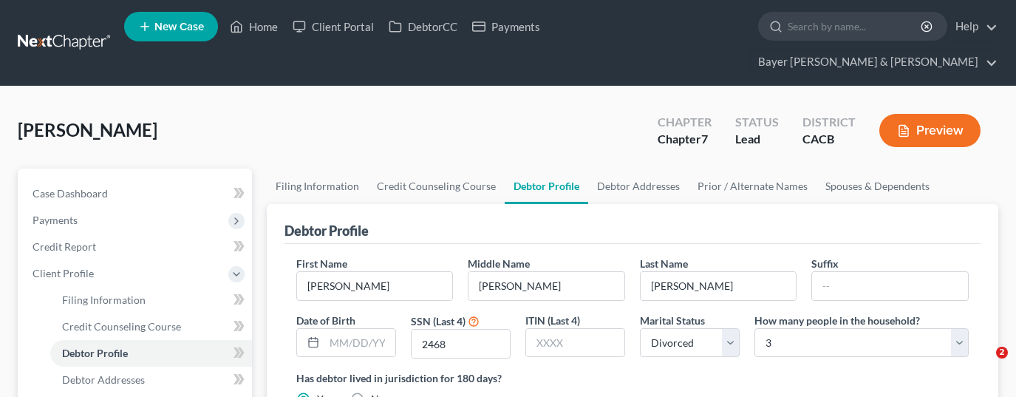 The height and width of the screenshot is (397, 1016). I want to click on span: Filing Information, so click(103, 299).